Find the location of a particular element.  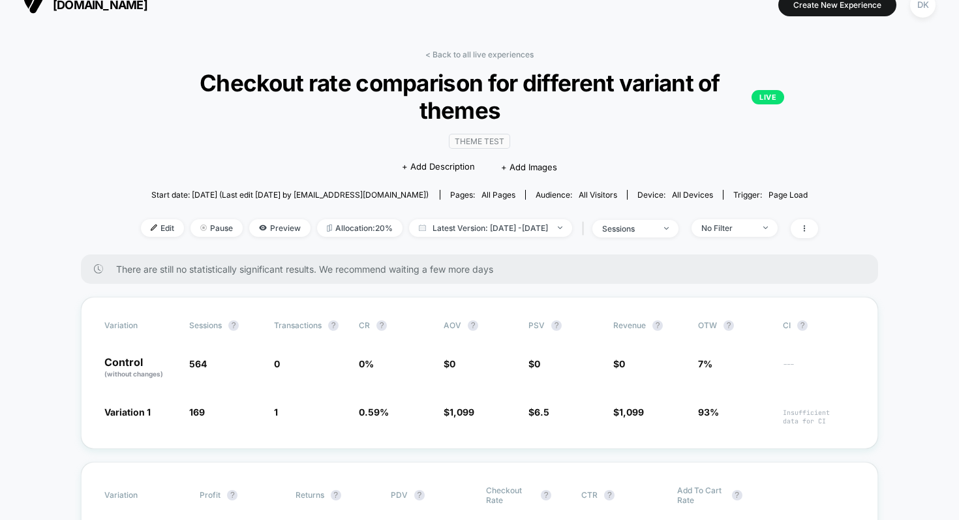

span: Transactions is located at coordinates (298, 325).